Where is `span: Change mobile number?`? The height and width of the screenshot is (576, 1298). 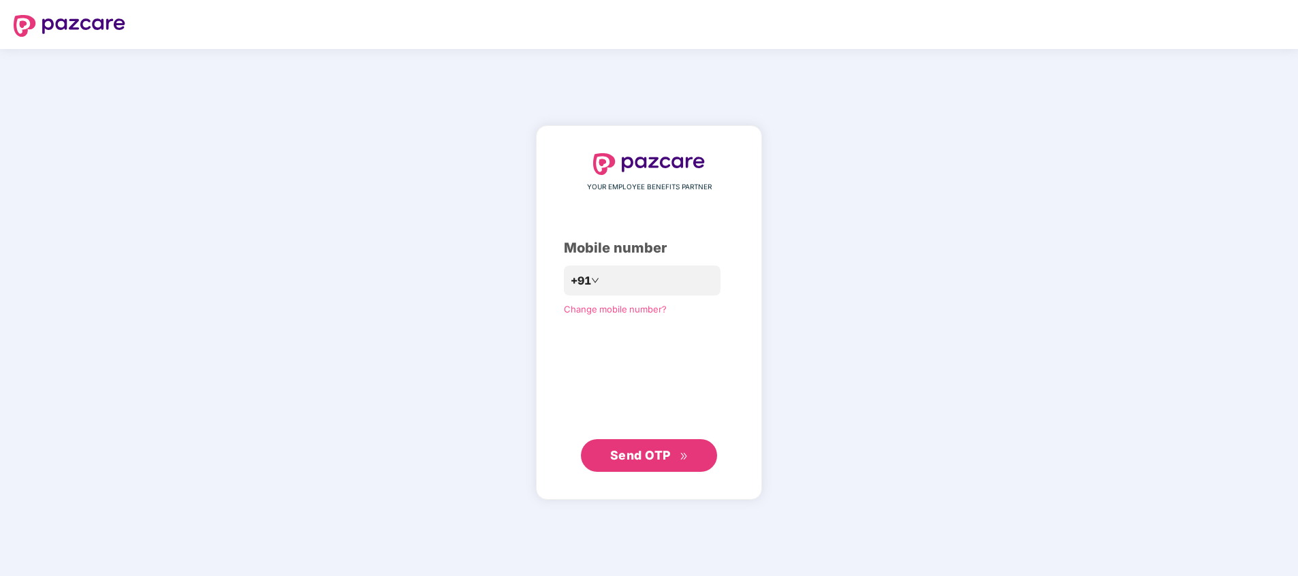
span: Change mobile number? is located at coordinates (615, 309).